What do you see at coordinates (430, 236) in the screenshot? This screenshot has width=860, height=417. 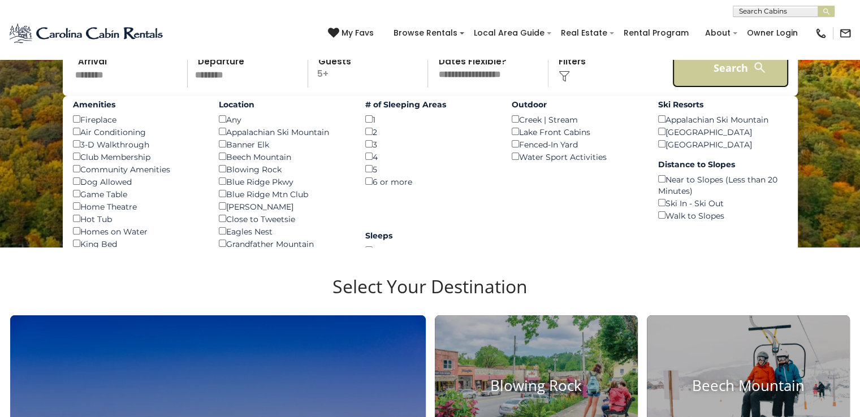 I see `label: Sleeps` at bounding box center [430, 236].